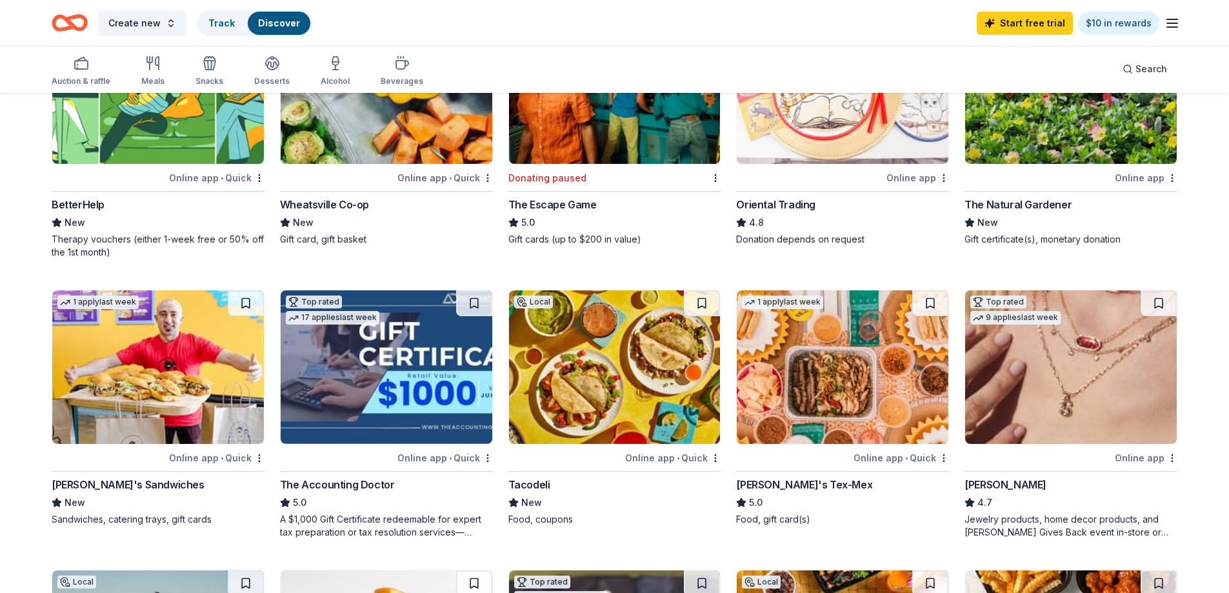 The height and width of the screenshot is (593, 1229). I want to click on div: Tacodeli, so click(529, 484).